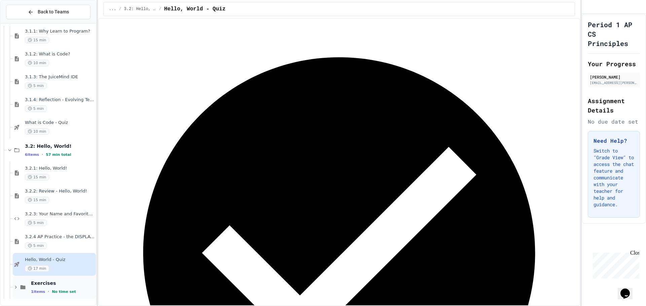 This screenshot has height=306, width=646. What do you see at coordinates (60, 123) in the screenshot?
I see `span: What is Code - Quiz` at bounding box center [60, 123].